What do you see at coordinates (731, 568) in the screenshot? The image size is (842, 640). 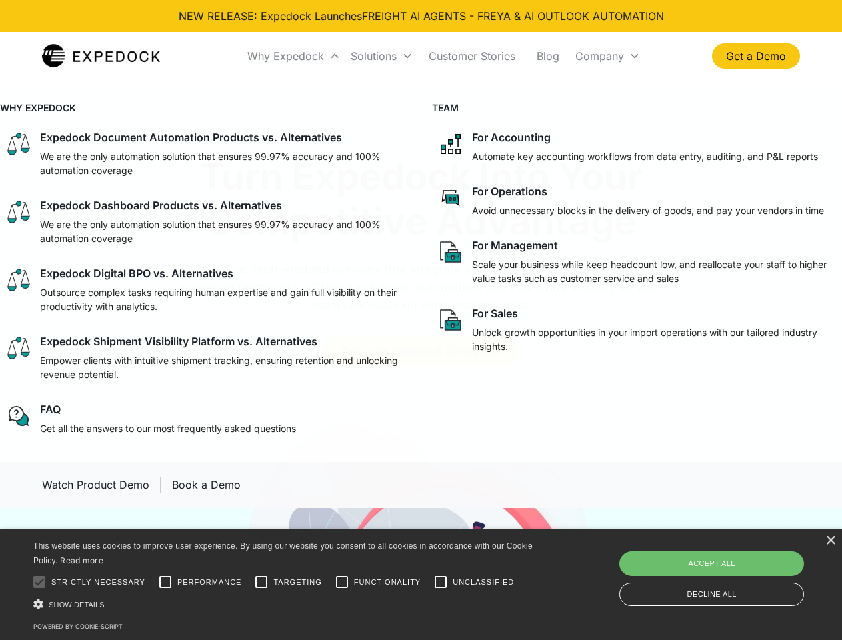 I see `div: Chat Widget` at bounding box center [731, 568].